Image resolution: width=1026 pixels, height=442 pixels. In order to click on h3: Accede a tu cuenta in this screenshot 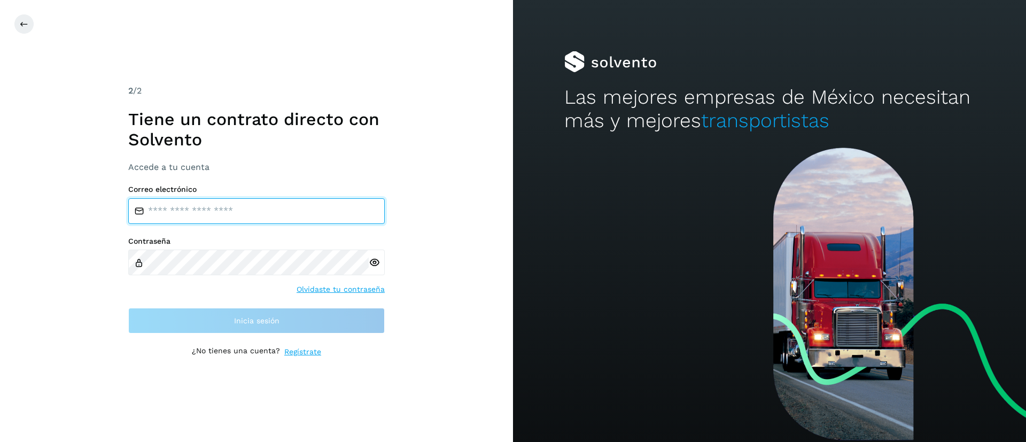, I will do `click(256, 167)`.